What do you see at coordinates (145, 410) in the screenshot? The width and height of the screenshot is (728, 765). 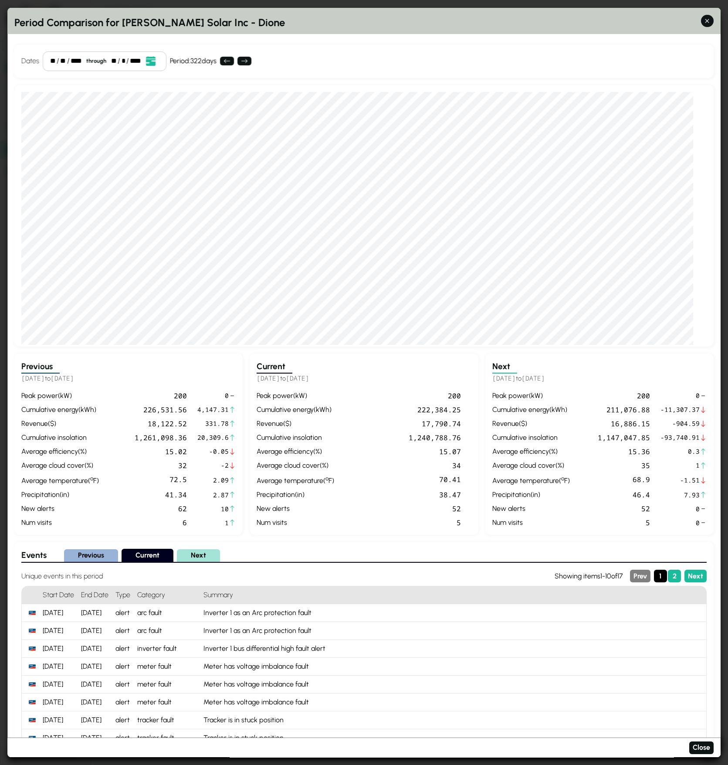 I see `div: 226,531.56` at bounding box center [145, 410].